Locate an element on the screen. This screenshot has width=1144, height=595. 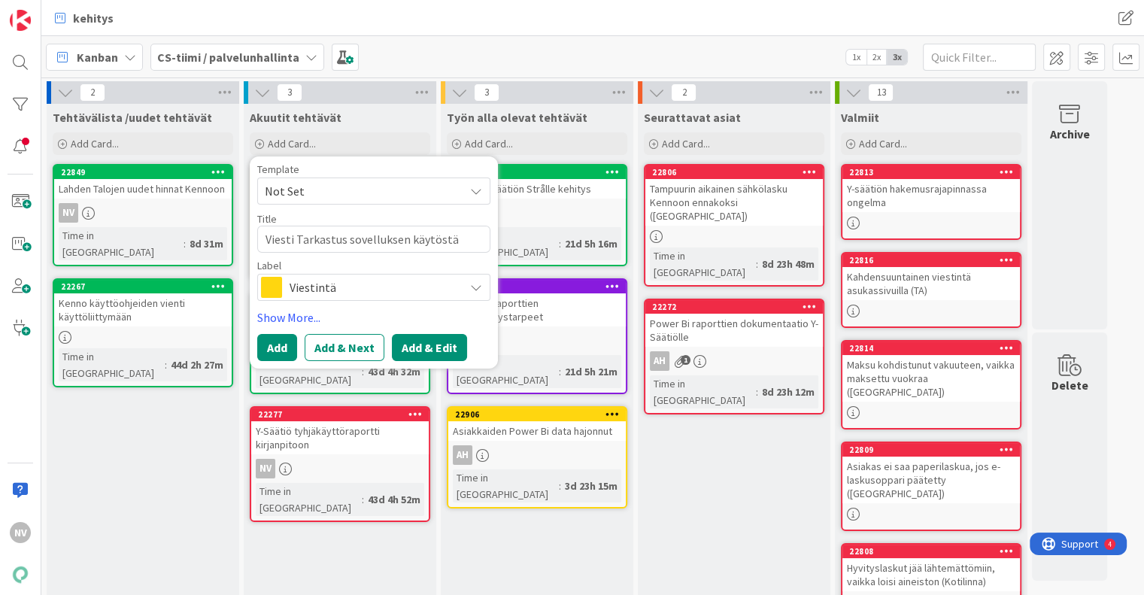
div: 22814 is located at coordinates (934, 348).